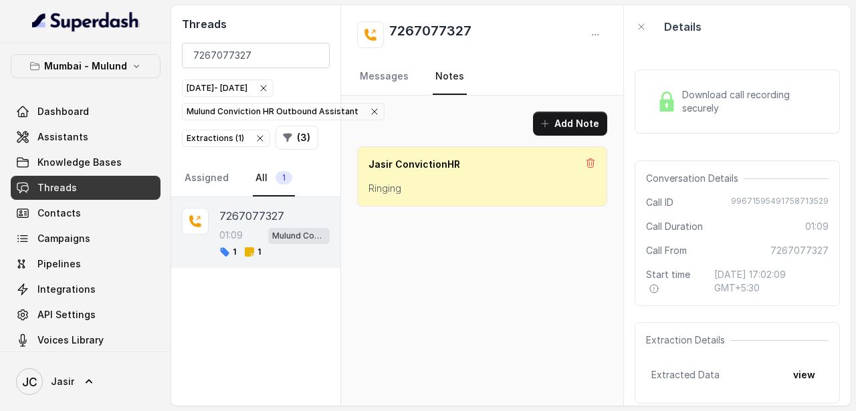 Image resolution: width=856 pixels, height=411 pixels. What do you see at coordinates (86, 21) in the screenshot?
I see `img: light.svg` at bounding box center [86, 21].